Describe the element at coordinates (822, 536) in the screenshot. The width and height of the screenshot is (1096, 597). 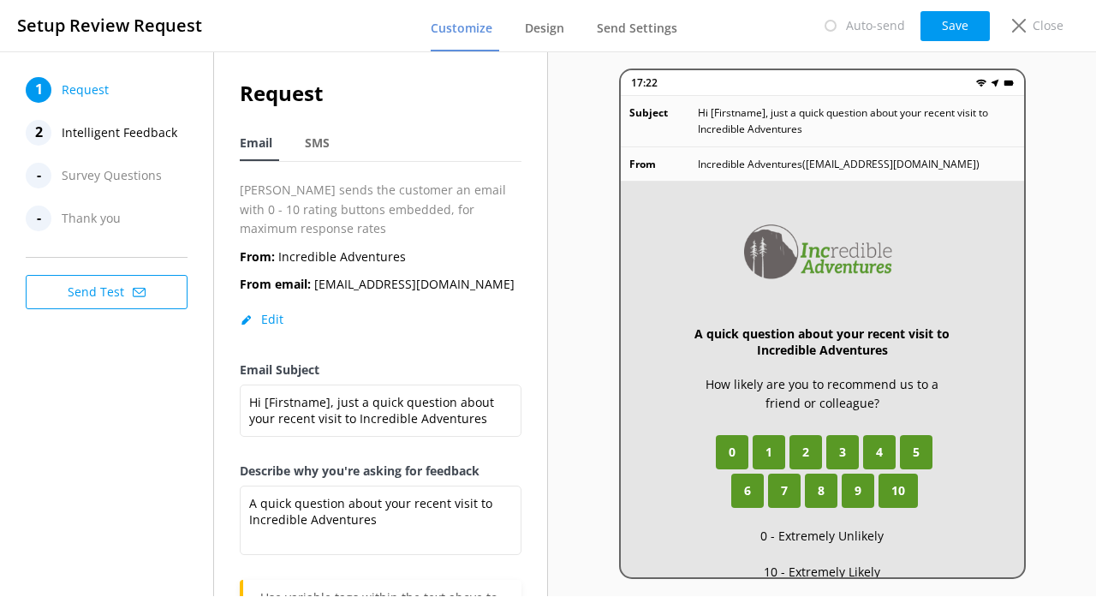
I see `p: 0 - Extremely Unlikely` at that location.